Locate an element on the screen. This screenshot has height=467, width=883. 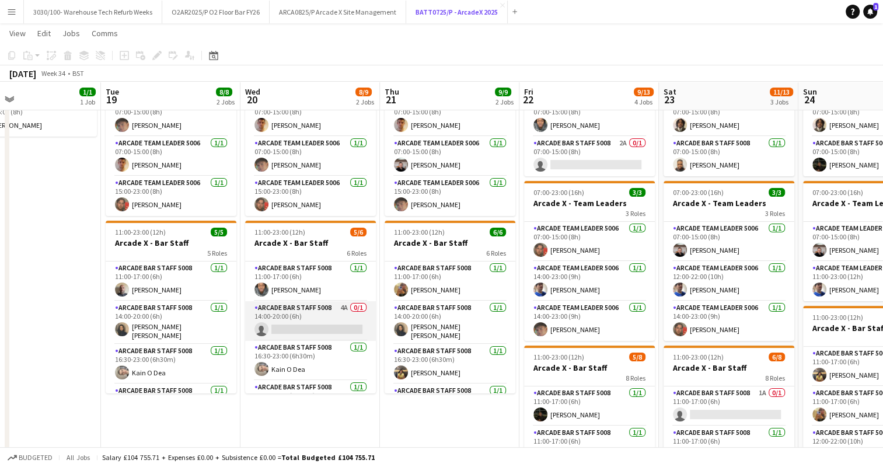
span: 9/9 is located at coordinates (503, 92).